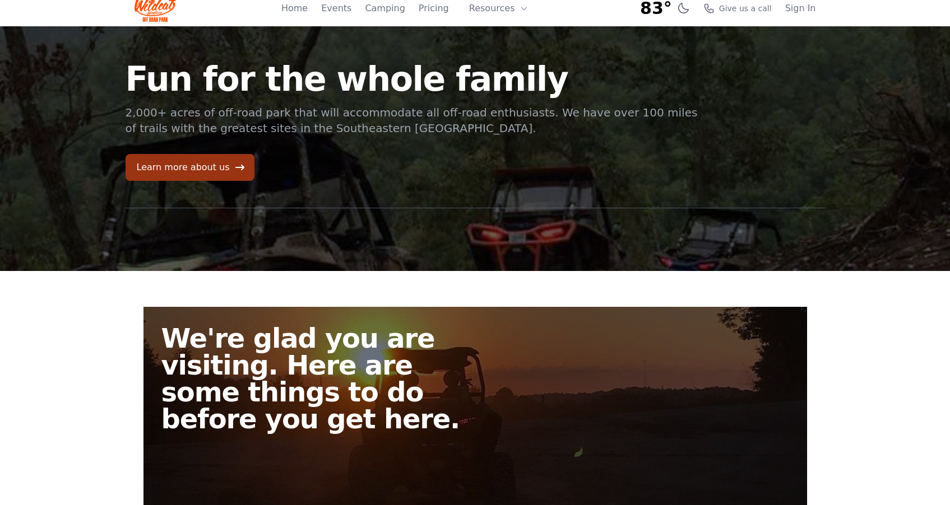 This screenshot has height=505, width=950. Describe the element at coordinates (800, 8) in the screenshot. I see `a: Sign In` at that location.